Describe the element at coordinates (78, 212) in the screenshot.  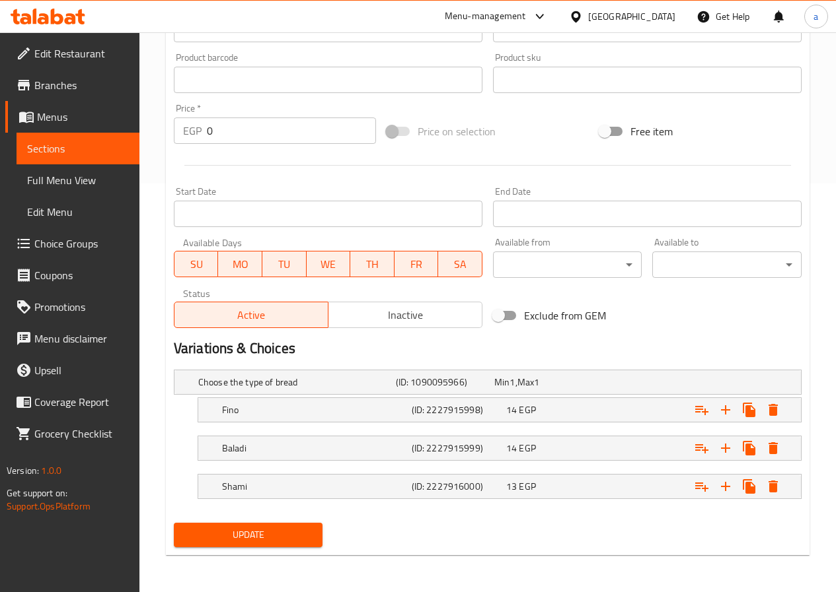
I see `span: Edit Menu` at that location.